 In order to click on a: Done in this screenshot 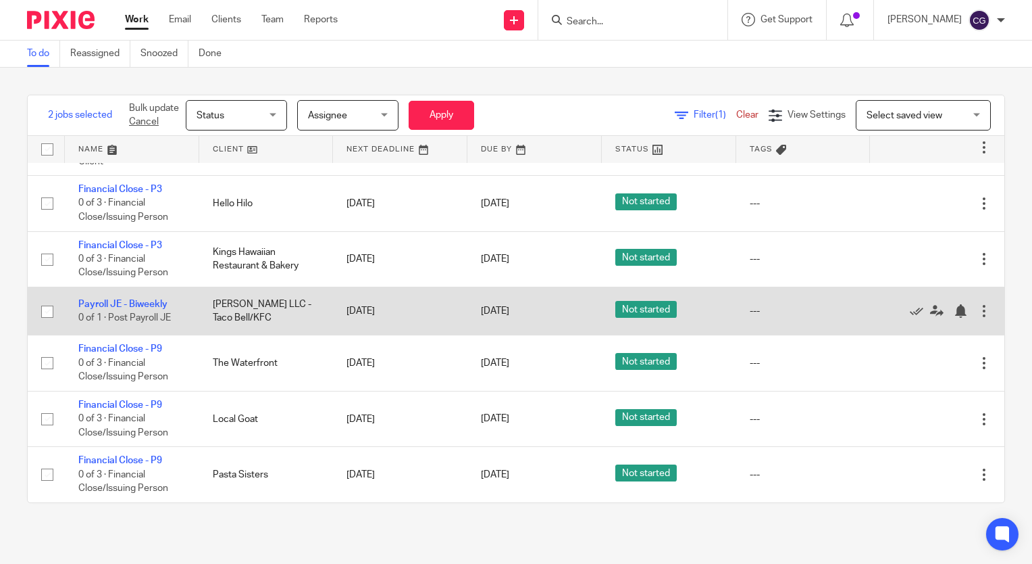, I will do `click(215, 53)`.